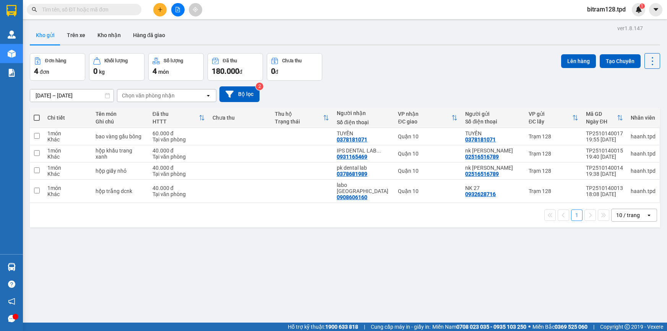 The width and height of the screenshot is (667, 331). What do you see at coordinates (643, 118) in the screenshot?
I see `div: Nhân viên` at bounding box center [643, 118].